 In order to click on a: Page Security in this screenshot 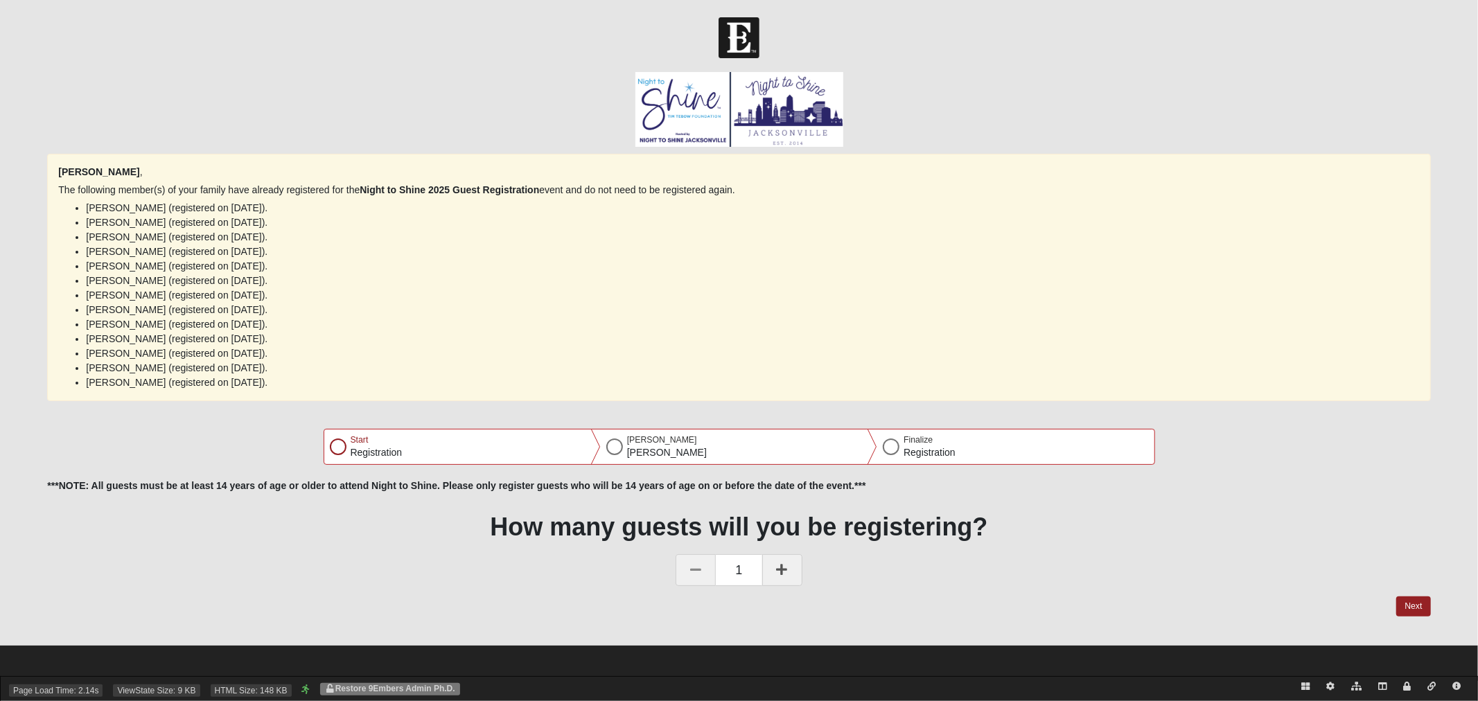, I will do `click(1407, 687)`.